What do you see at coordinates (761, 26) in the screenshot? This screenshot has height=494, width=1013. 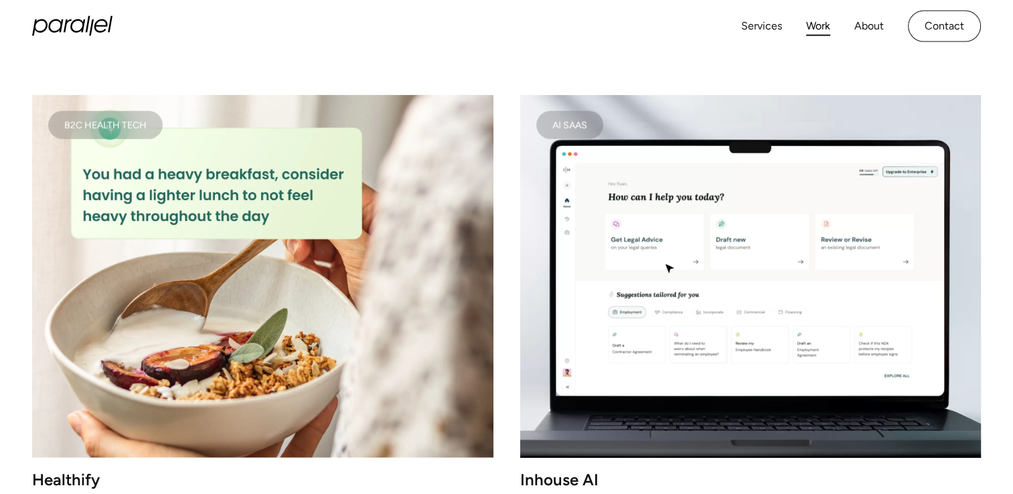 I see `a: Services` at bounding box center [761, 26].